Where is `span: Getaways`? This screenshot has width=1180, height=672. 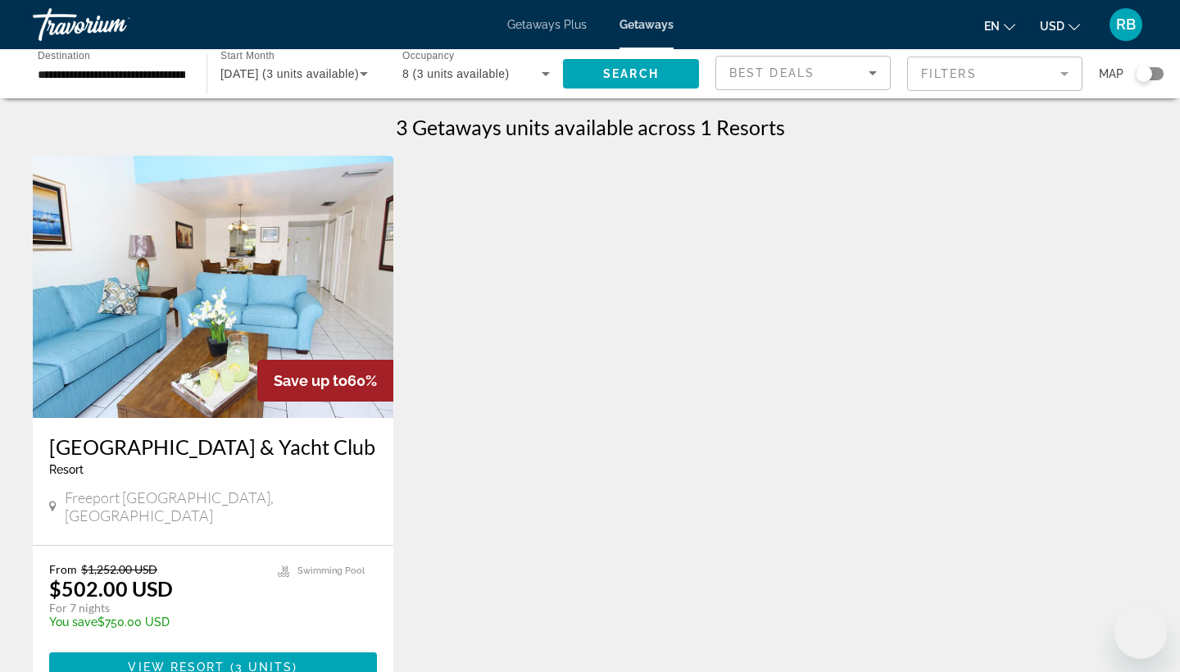
span: Getaways is located at coordinates (647, 25).